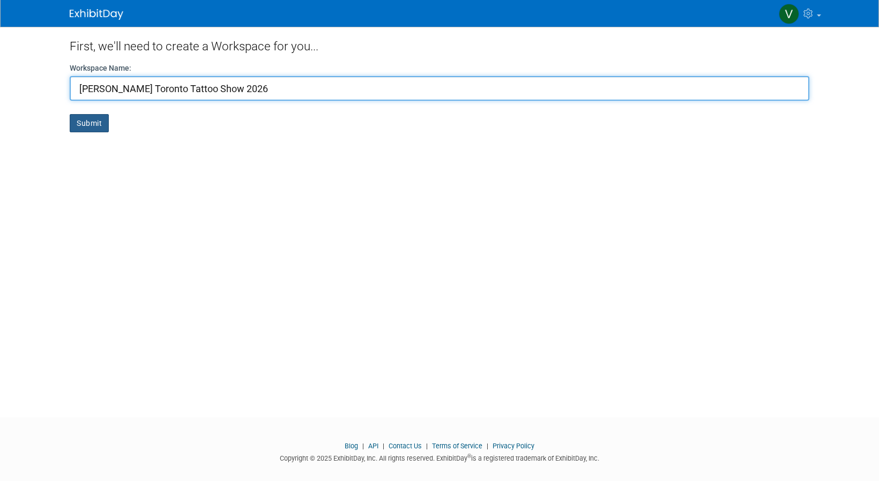 This screenshot has height=481, width=879. Describe the element at coordinates (457, 446) in the screenshot. I see `a: Terms of Service` at that location.